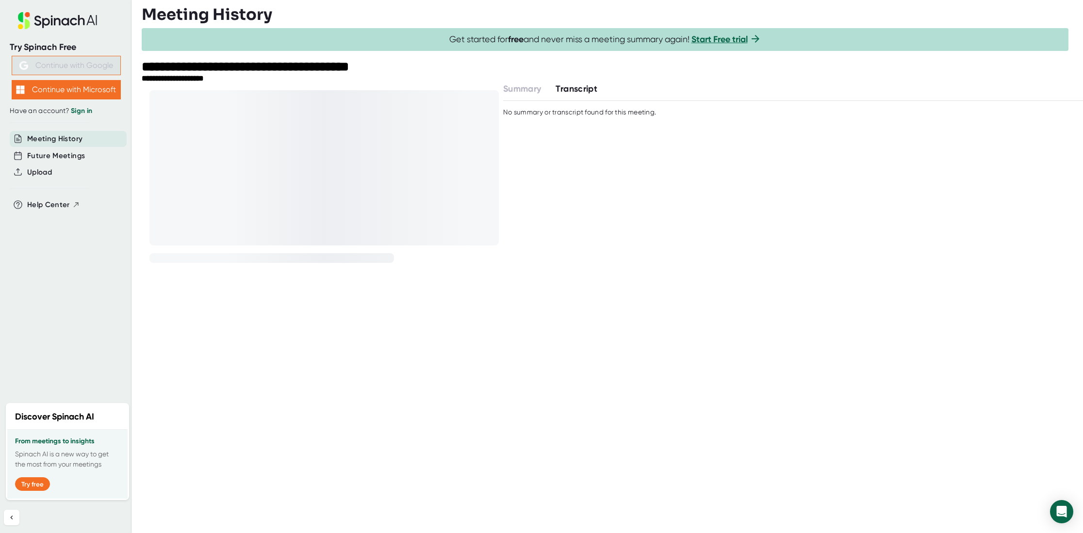 This screenshot has height=533, width=1083. Describe the element at coordinates (32, 484) in the screenshot. I see `button: Try free` at that location.